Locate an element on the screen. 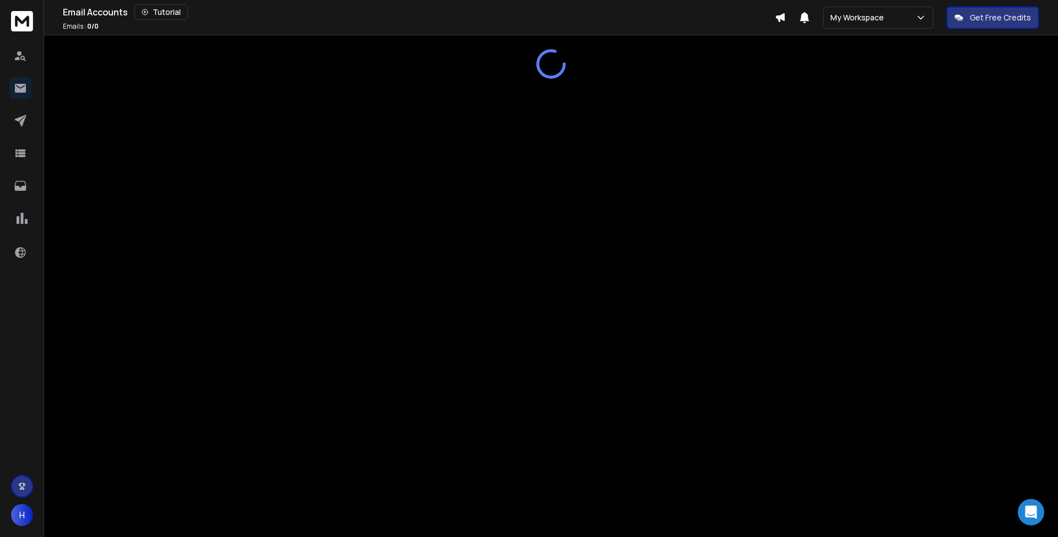  span: H is located at coordinates (22, 515).